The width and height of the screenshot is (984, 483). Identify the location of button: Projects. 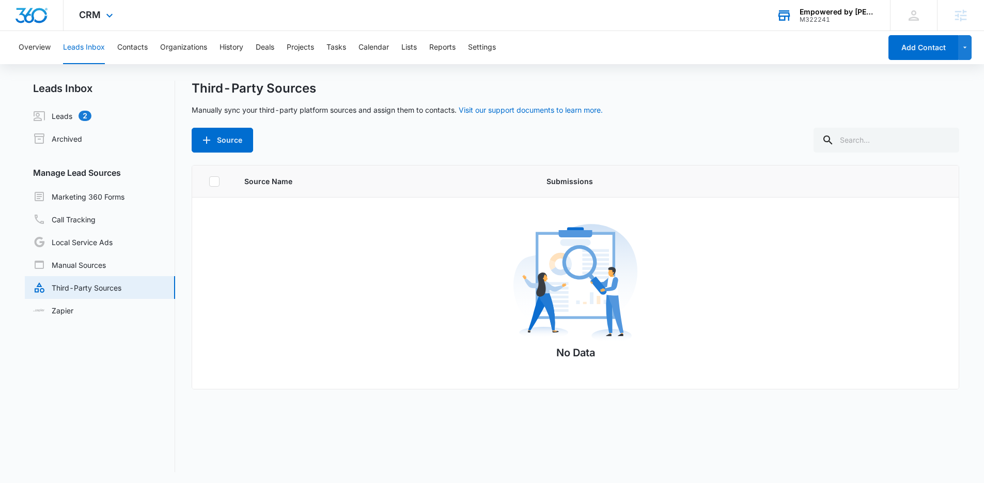
(300, 48).